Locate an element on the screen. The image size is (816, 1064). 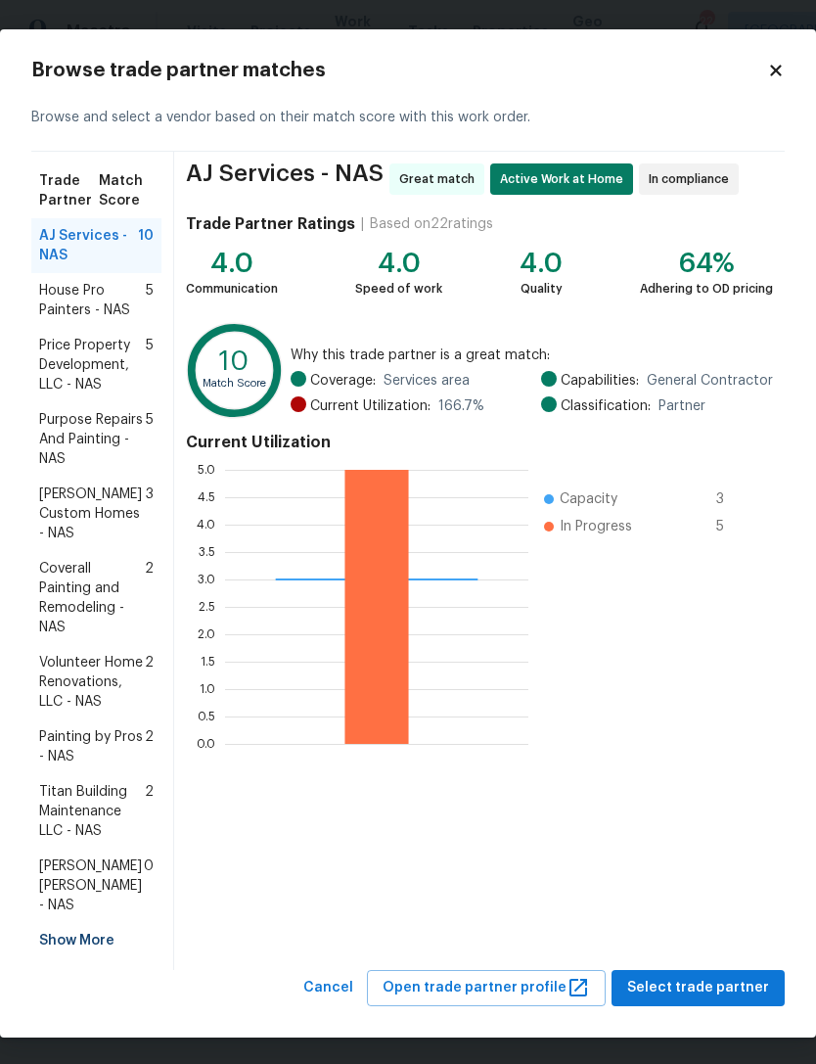
text: 1.0 is located at coordinates (207, 688).